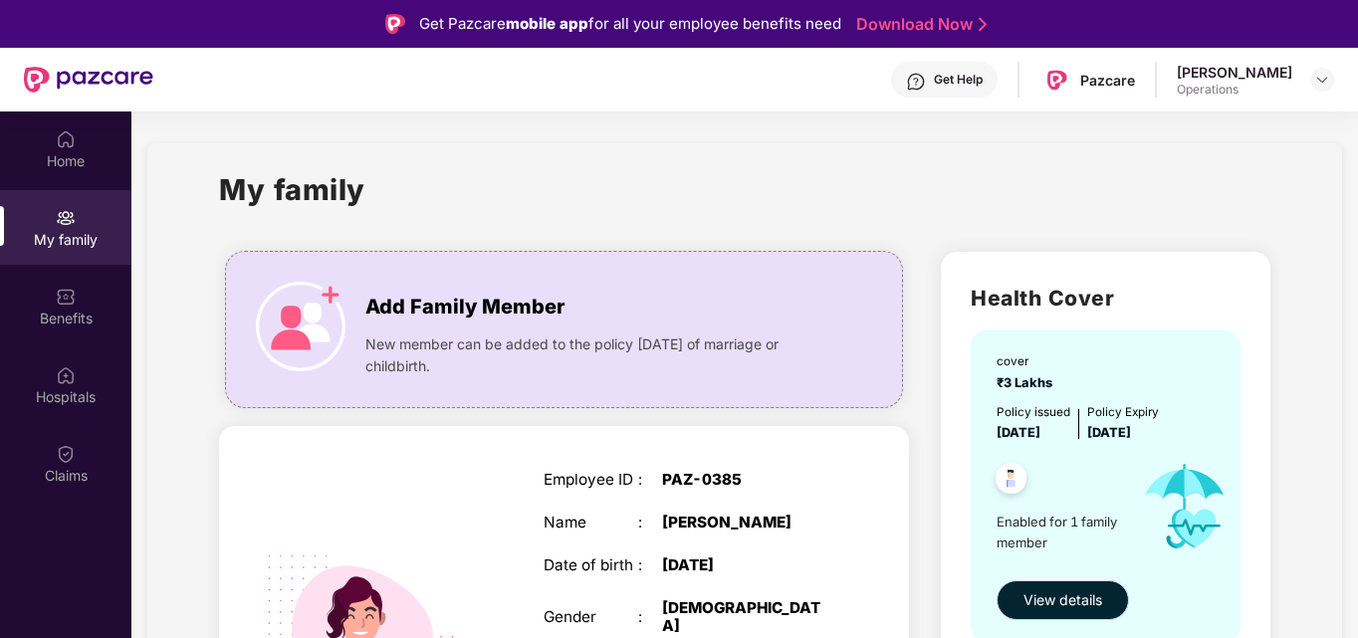 This screenshot has width=1358, height=638. Describe the element at coordinates (1062, 600) in the screenshot. I see `span: View details` at that location.